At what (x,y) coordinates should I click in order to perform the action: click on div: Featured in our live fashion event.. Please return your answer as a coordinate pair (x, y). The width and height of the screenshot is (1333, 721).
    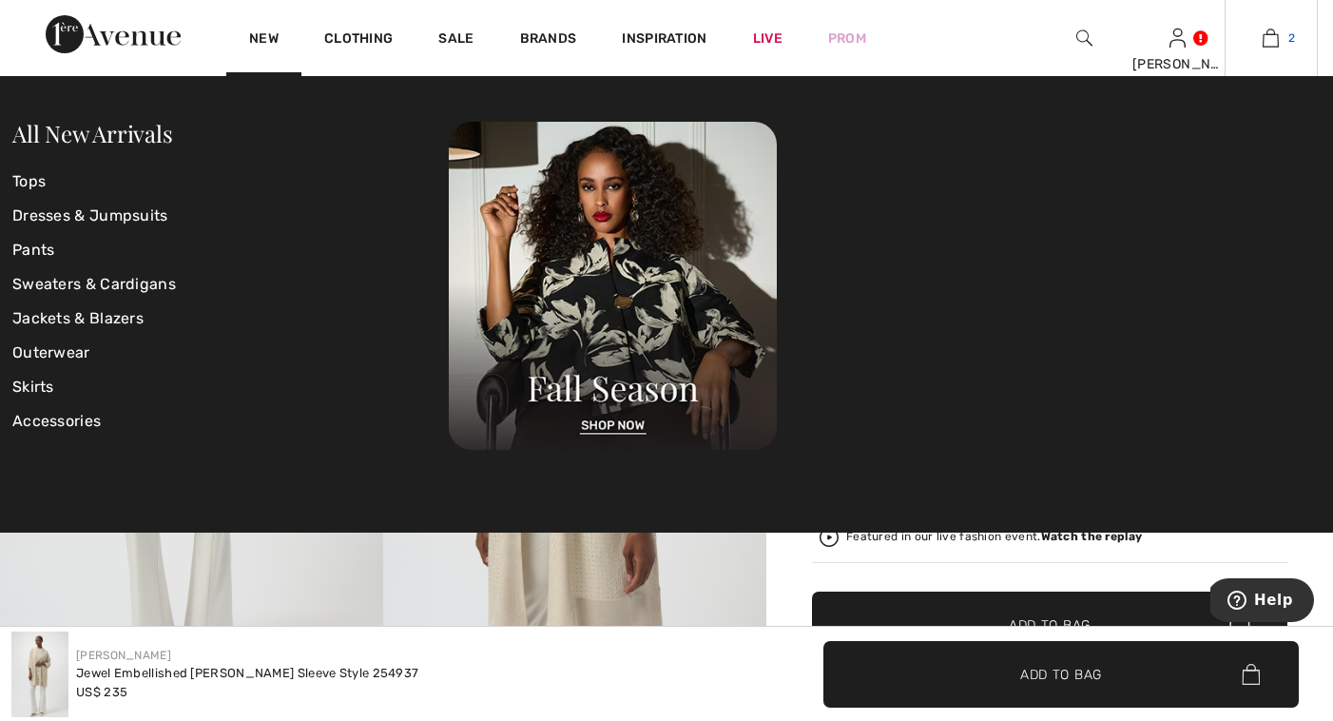
    Looking at the image, I should click on (994, 536).